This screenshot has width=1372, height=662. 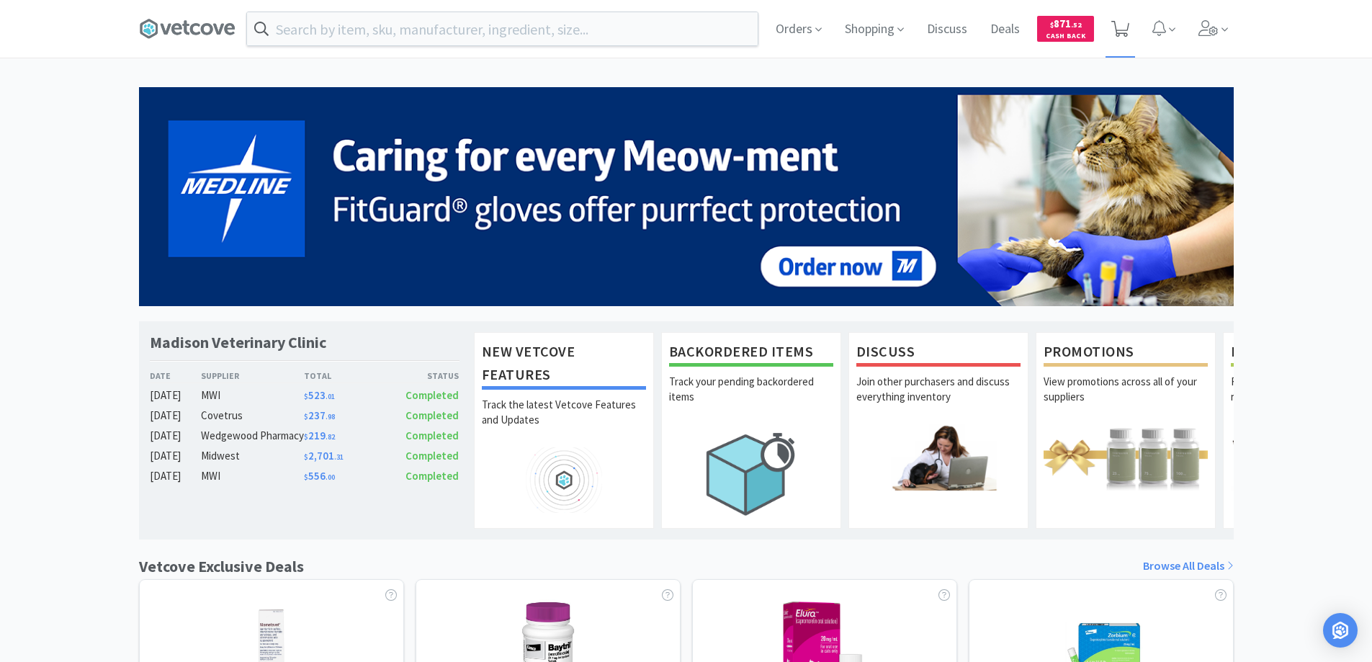 I want to click on img: hero_backorders.png, so click(x=751, y=473).